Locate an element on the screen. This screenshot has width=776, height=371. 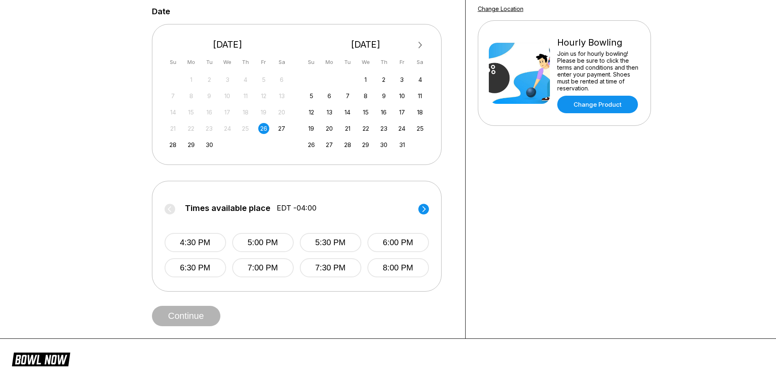
button: 7:30 PM is located at coordinates (330, 268).